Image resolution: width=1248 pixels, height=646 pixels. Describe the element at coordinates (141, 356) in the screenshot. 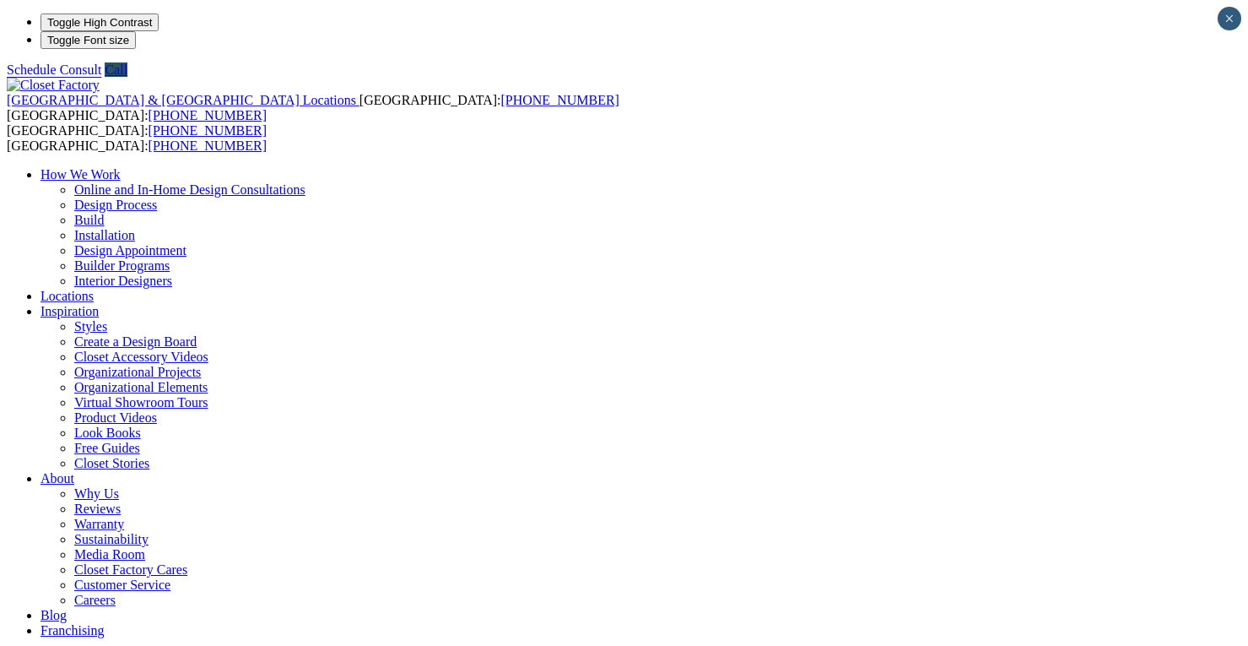

I see `a: Closet Accessory Videos` at that location.